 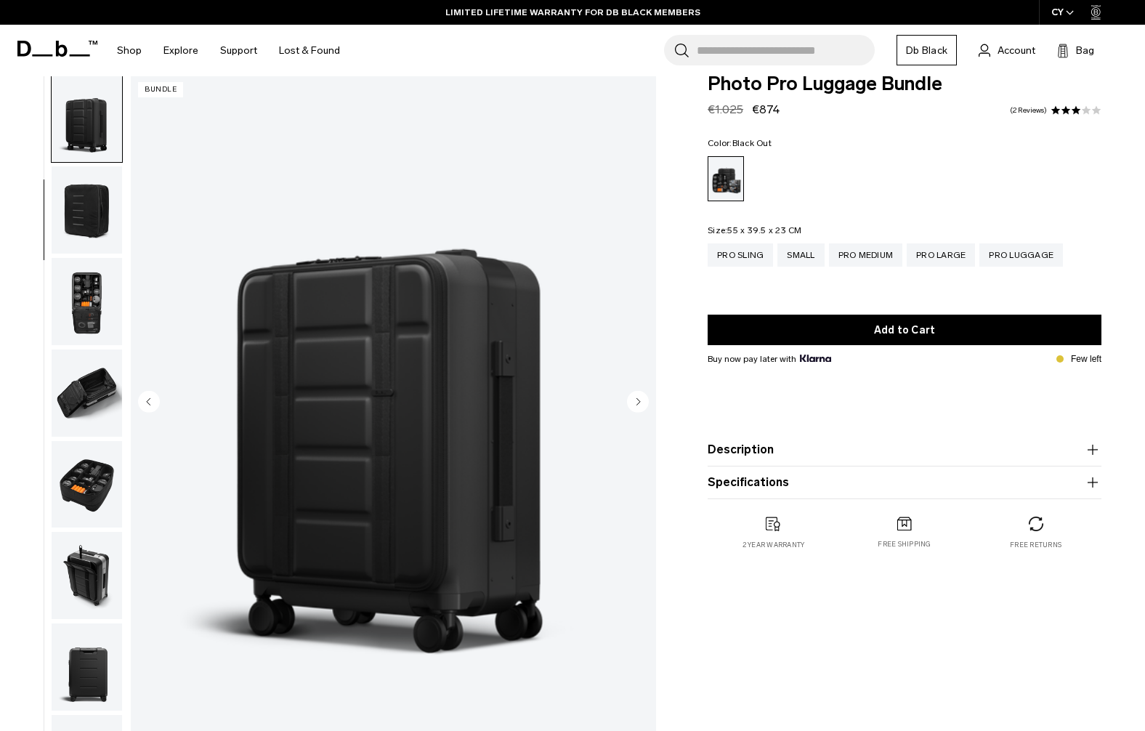 I want to click on a: Shop, so click(x=129, y=50).